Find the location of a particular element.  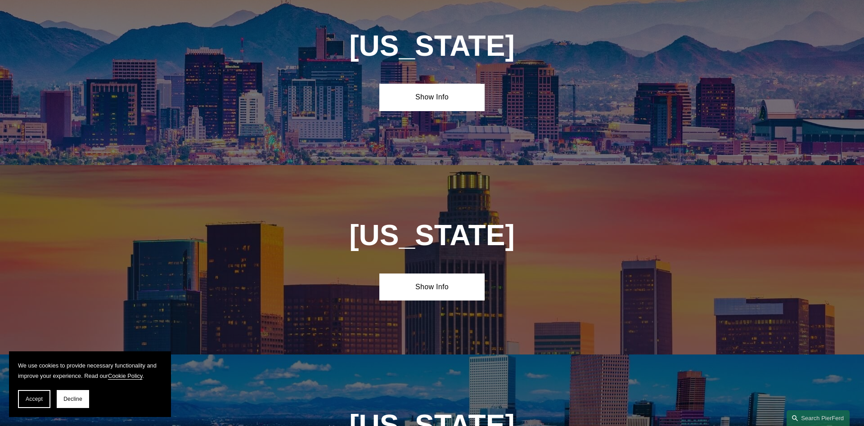

a: Search this site is located at coordinates (819, 418).